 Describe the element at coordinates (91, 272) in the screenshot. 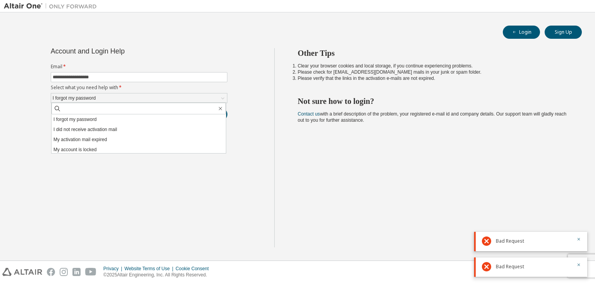

I see `img: youtube.svg` at that location.